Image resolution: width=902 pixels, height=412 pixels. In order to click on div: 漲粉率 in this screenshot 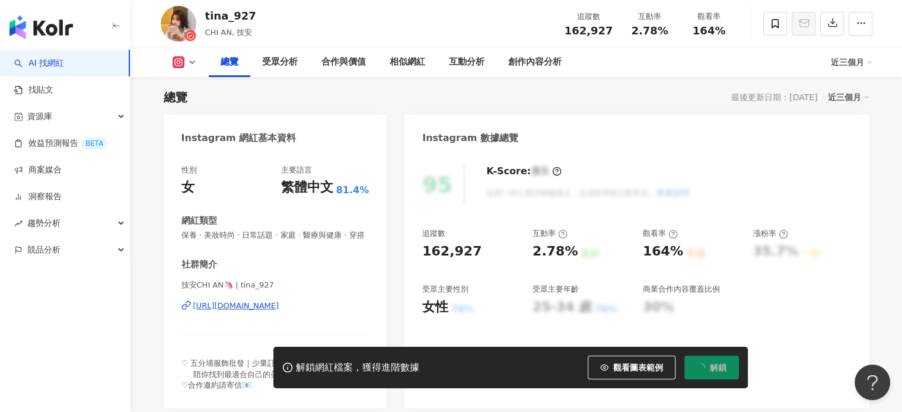, I will do `click(770, 234)`.